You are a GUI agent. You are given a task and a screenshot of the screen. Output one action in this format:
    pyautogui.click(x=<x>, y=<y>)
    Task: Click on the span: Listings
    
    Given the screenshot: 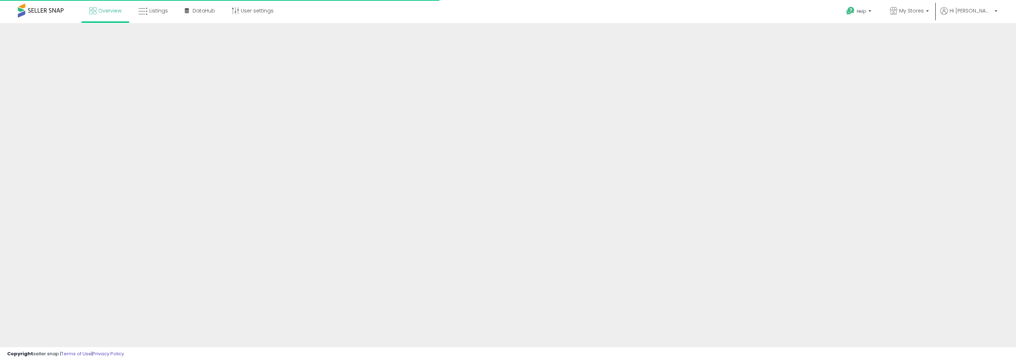 What is the action you would take?
    pyautogui.click(x=159, y=11)
    